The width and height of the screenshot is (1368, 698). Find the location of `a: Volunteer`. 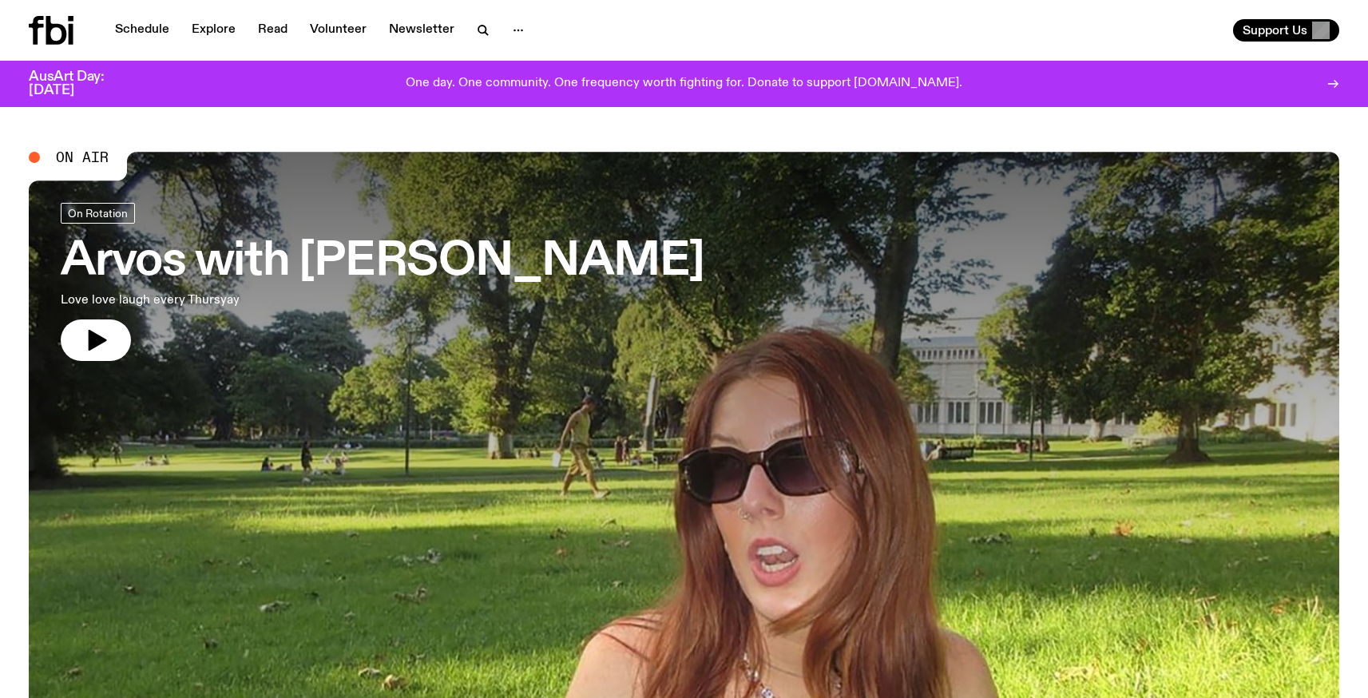

a: Volunteer is located at coordinates (338, 30).